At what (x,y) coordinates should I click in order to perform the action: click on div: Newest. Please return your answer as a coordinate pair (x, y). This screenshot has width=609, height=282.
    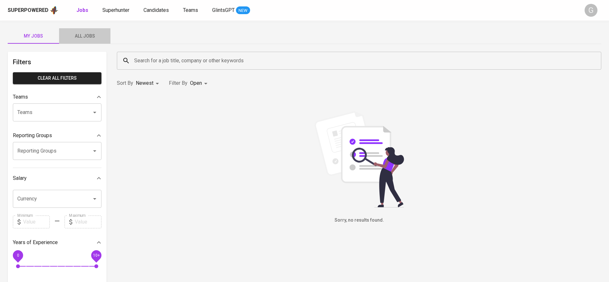
    Looking at the image, I should click on (148, 83).